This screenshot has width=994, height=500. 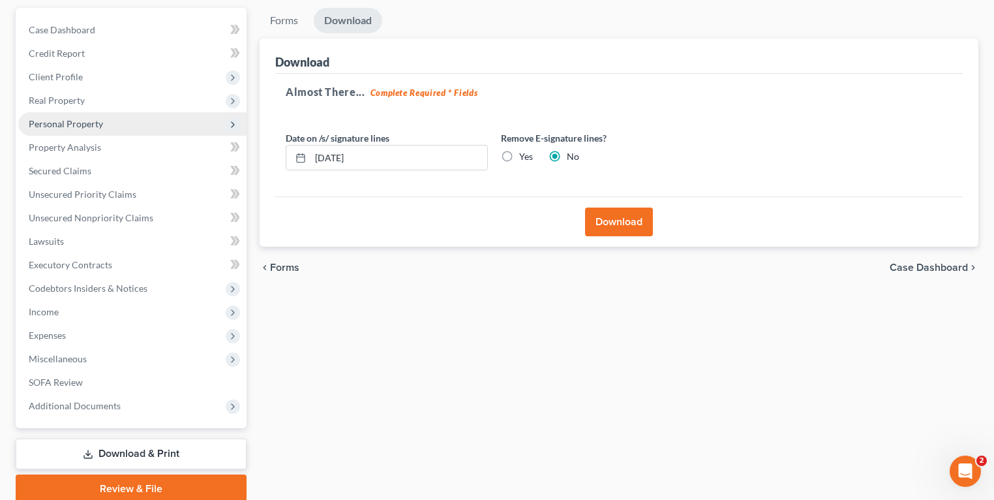 What do you see at coordinates (132, 265) in the screenshot?
I see `a: Executory Contracts` at bounding box center [132, 265].